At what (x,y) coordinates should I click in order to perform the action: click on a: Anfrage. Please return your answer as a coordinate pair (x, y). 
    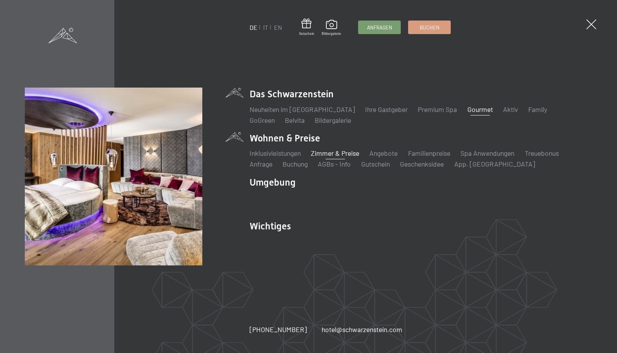
    Looking at the image, I should click on (261, 164).